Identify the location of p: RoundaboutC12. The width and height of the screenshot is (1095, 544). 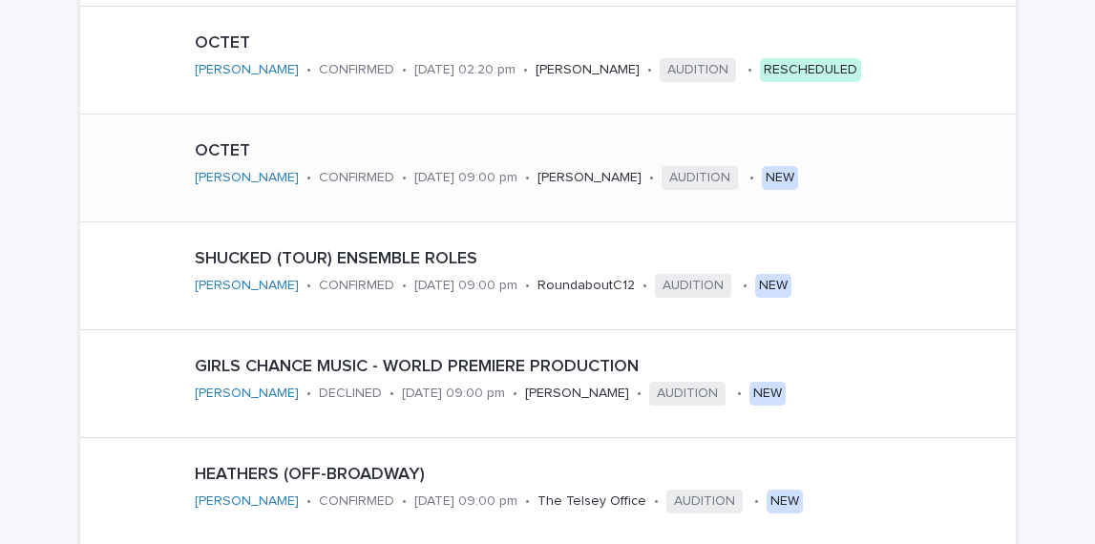
(586, 285).